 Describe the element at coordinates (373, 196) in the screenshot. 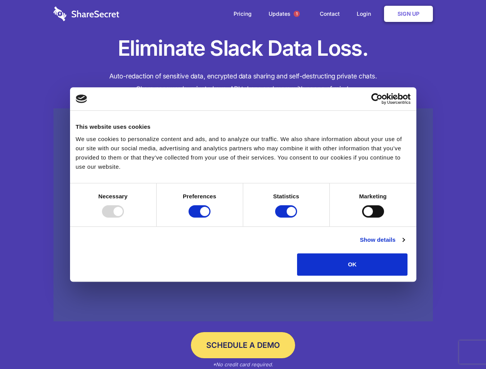

I see `strong: Marketing` at that location.